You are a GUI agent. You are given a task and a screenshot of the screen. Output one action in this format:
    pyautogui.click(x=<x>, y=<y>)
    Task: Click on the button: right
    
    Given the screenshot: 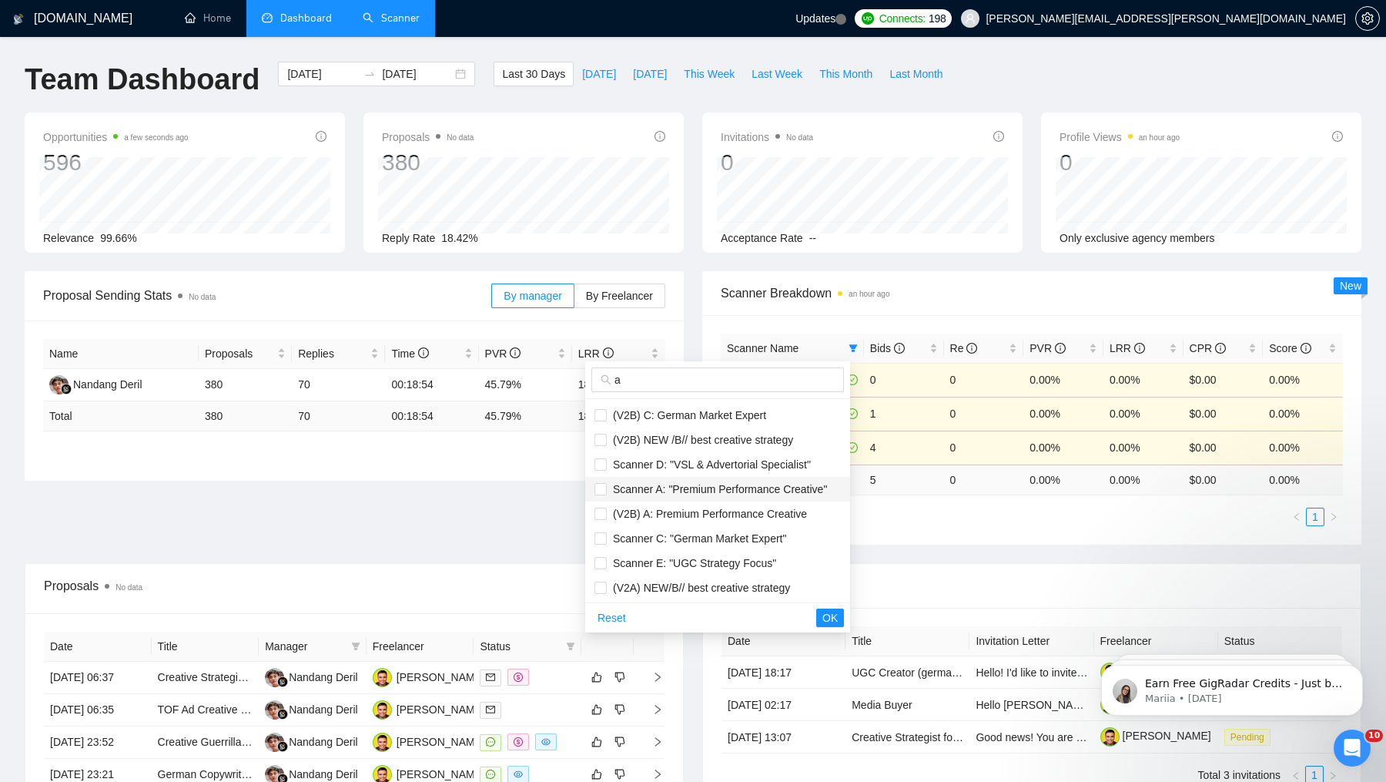 What is the action you would take?
    pyautogui.click(x=1334, y=517)
    